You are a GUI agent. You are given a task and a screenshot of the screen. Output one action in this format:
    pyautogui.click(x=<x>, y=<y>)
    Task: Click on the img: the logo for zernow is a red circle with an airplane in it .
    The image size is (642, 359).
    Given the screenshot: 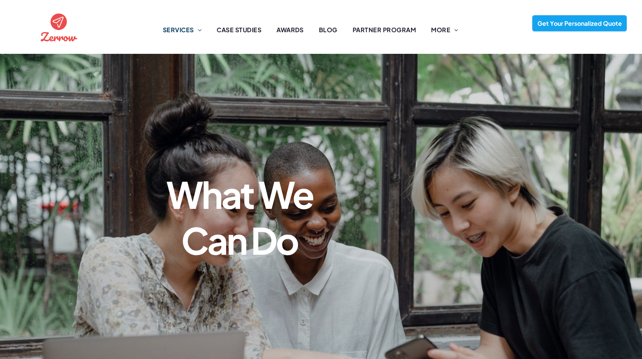 What is the action you would take?
    pyautogui.click(x=59, y=27)
    